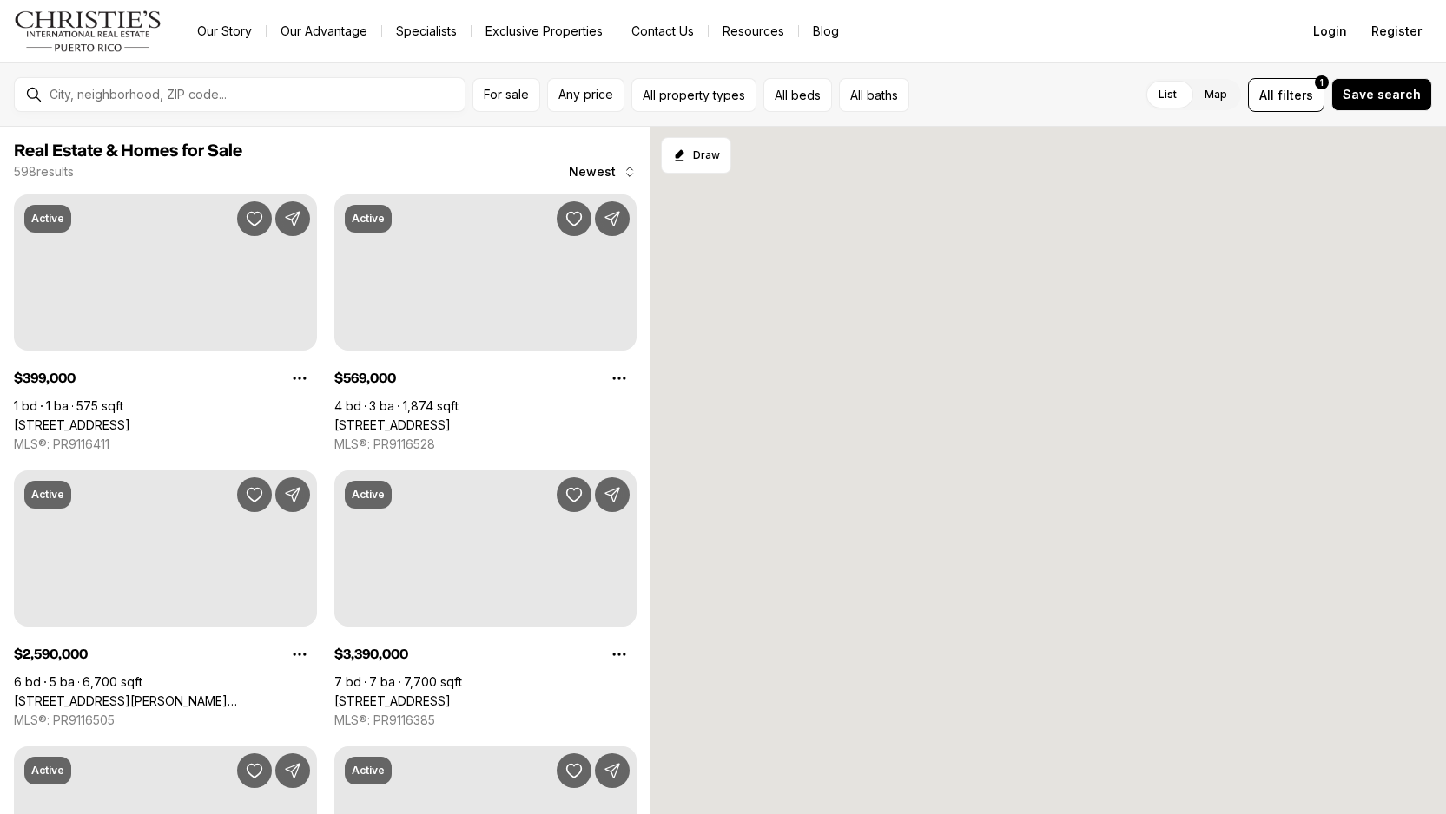 The width and height of the screenshot is (1446, 814). I want to click on span: filters, so click(1295, 95).